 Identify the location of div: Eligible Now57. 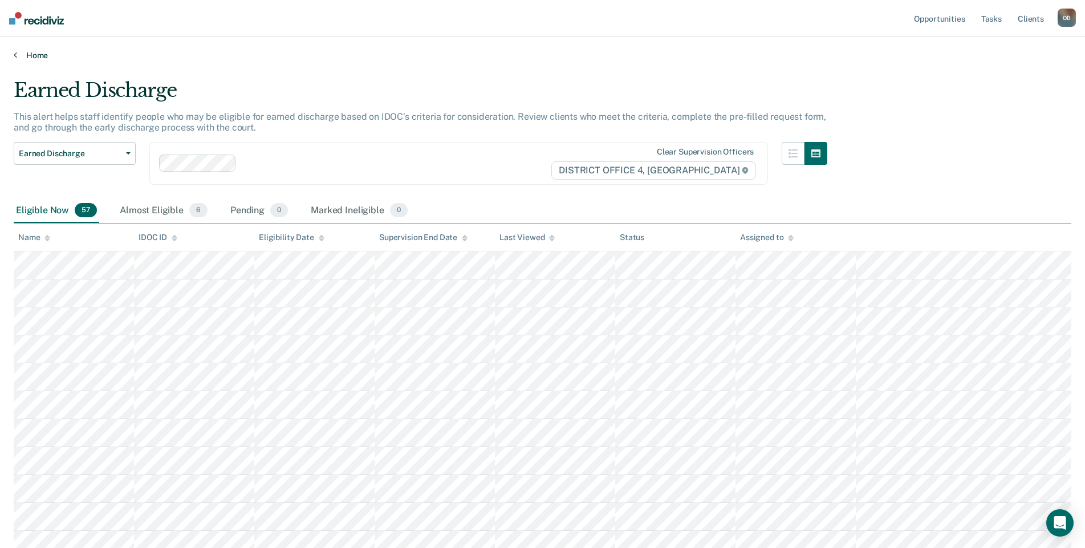
(56, 211).